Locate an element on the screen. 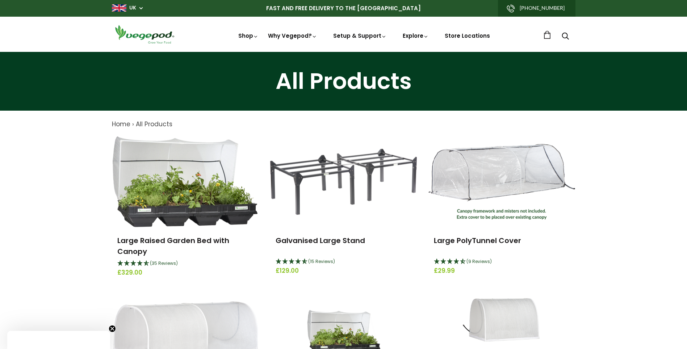 The height and width of the screenshot is (349, 687). a: UK is located at coordinates (133, 8).